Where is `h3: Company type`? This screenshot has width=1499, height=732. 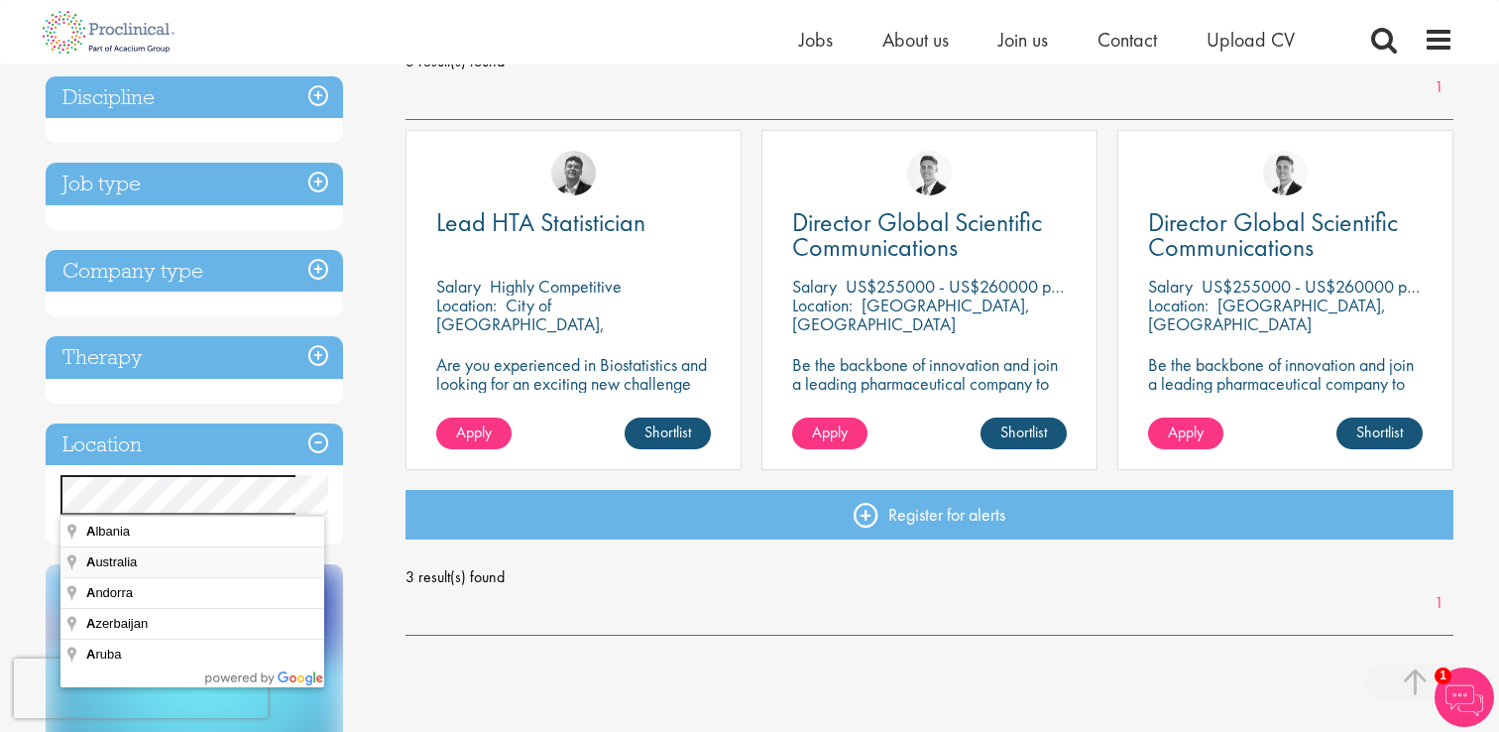
h3: Company type is located at coordinates (194, 271).